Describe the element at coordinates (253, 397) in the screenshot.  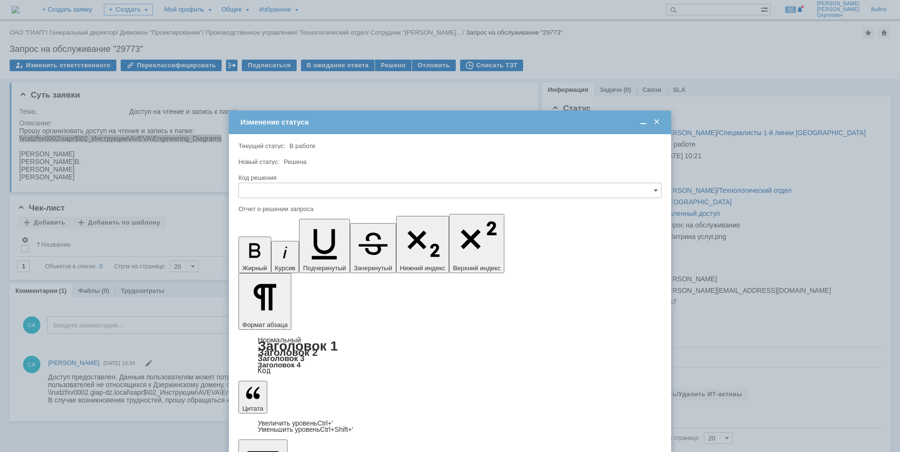
I see `button: Цитата` at that location.